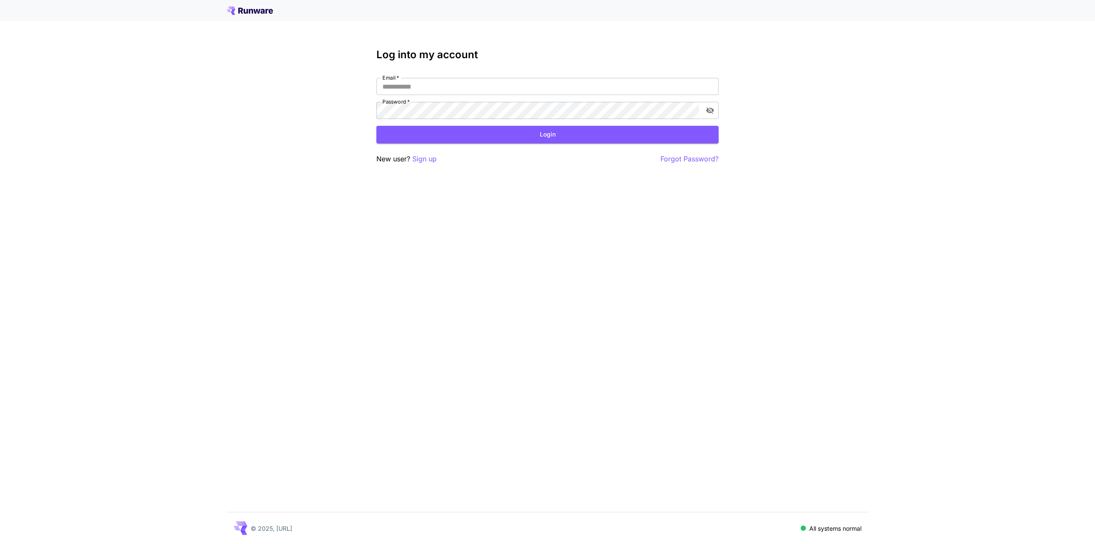 This screenshot has height=544, width=1095. Describe the element at coordinates (690, 159) in the screenshot. I see `p: Forgot Password?` at that location.